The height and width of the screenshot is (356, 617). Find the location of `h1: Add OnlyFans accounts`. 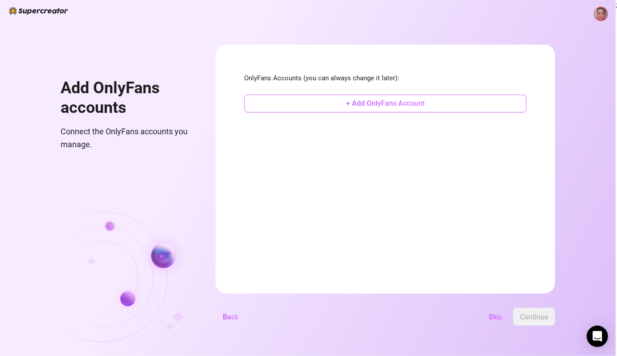

h1: Add OnlyFans accounts is located at coordinates (127, 98).